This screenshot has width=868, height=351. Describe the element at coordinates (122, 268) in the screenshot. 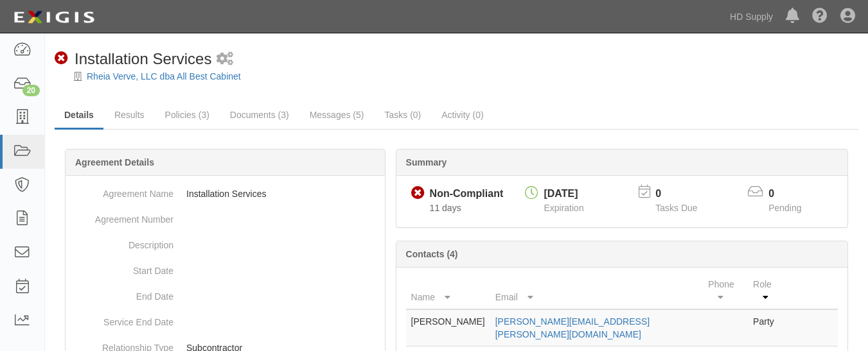

I see `dt: Start Date` at that location.